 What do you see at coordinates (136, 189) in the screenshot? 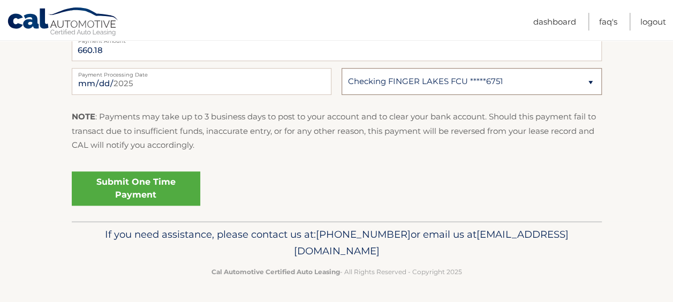
I see `a: Submit One Time Payment` at bounding box center [136, 189].